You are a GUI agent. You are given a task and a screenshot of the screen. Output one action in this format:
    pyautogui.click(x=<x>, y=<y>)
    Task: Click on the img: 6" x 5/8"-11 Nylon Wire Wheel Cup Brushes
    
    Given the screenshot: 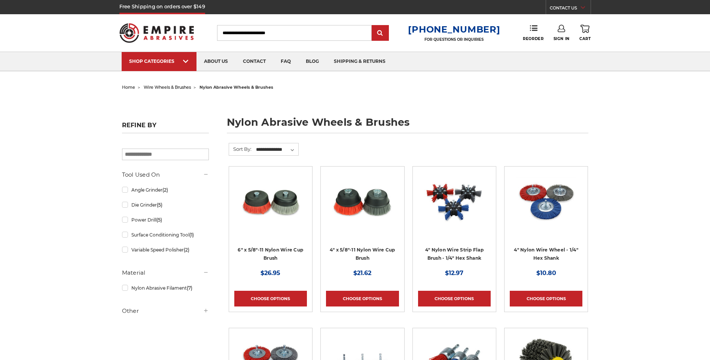 What is the action you would take?
    pyautogui.click(x=271, y=202)
    